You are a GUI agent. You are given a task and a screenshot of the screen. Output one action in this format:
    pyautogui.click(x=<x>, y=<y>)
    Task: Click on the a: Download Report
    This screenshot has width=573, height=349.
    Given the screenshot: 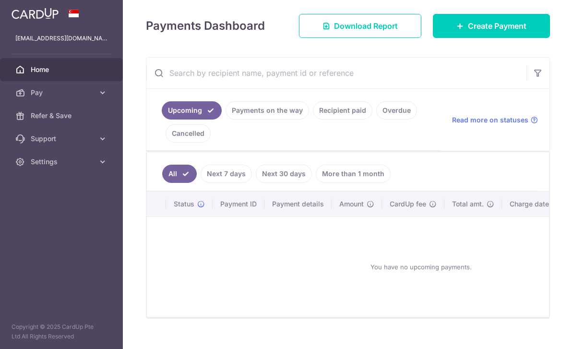 What is the action you would take?
    pyautogui.click(x=360, y=26)
    